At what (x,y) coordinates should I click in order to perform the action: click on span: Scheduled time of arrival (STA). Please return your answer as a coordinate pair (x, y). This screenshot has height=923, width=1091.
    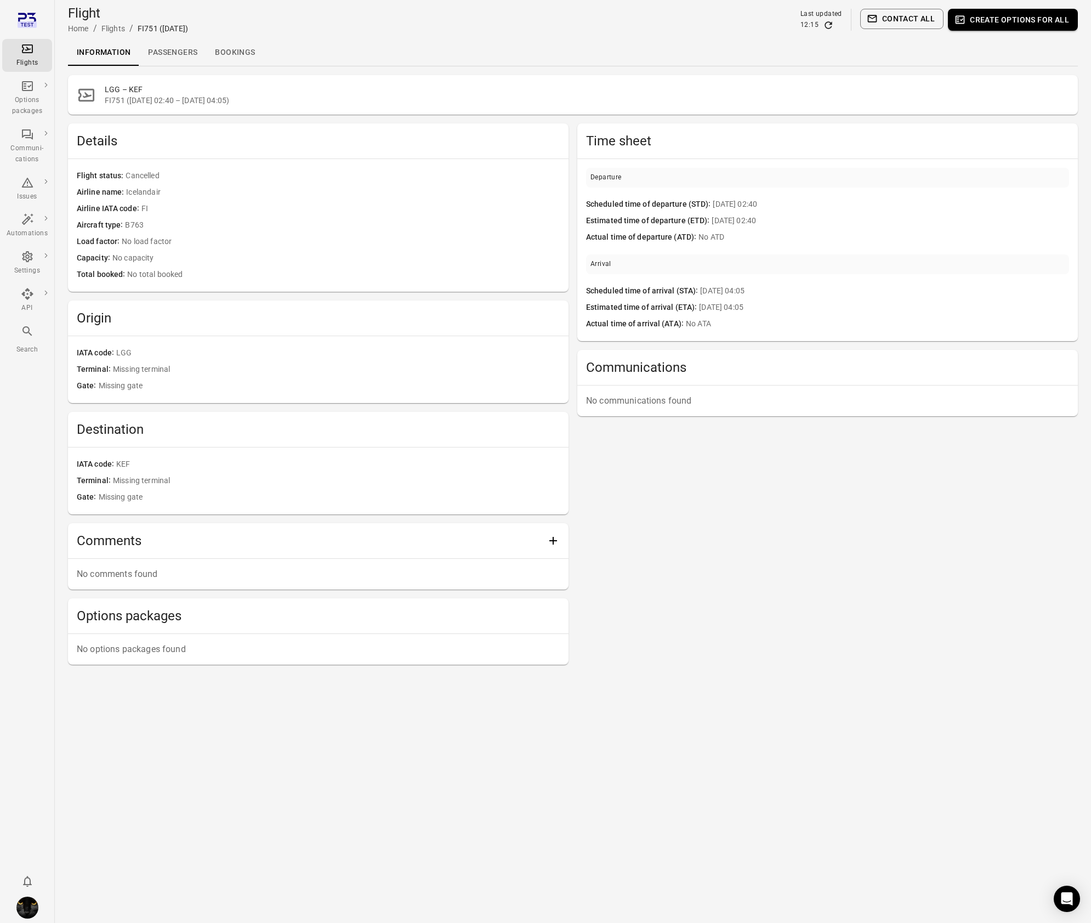
    Looking at the image, I should click on (643, 291).